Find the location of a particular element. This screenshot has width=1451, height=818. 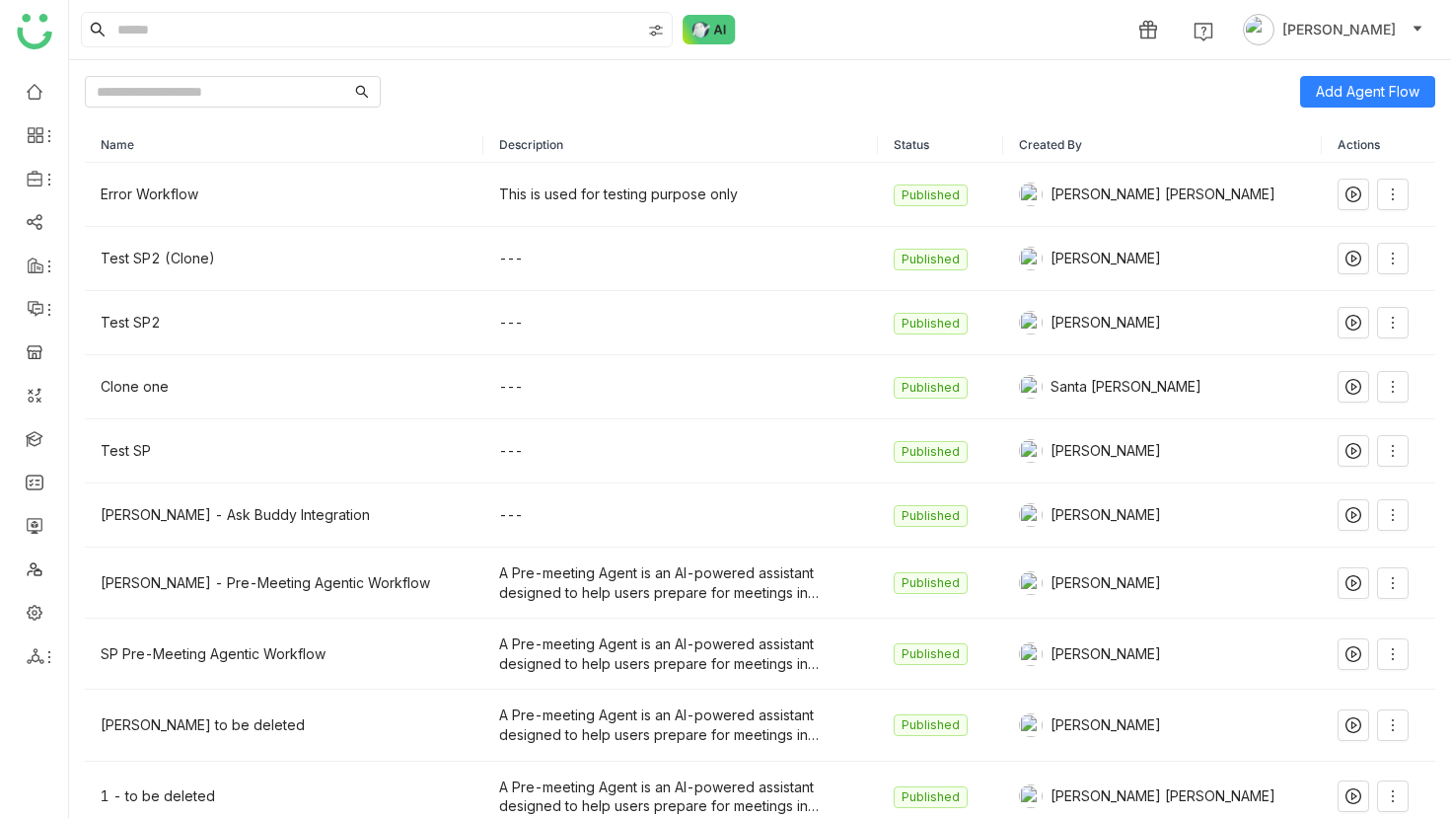

img: 684a956282a3912df7c0cc3a is located at coordinates (1031, 387).